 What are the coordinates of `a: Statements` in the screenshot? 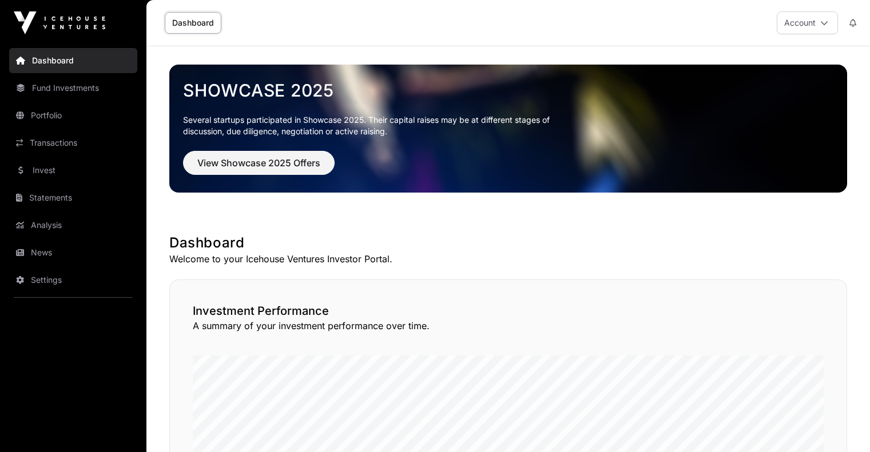 It's located at (73, 198).